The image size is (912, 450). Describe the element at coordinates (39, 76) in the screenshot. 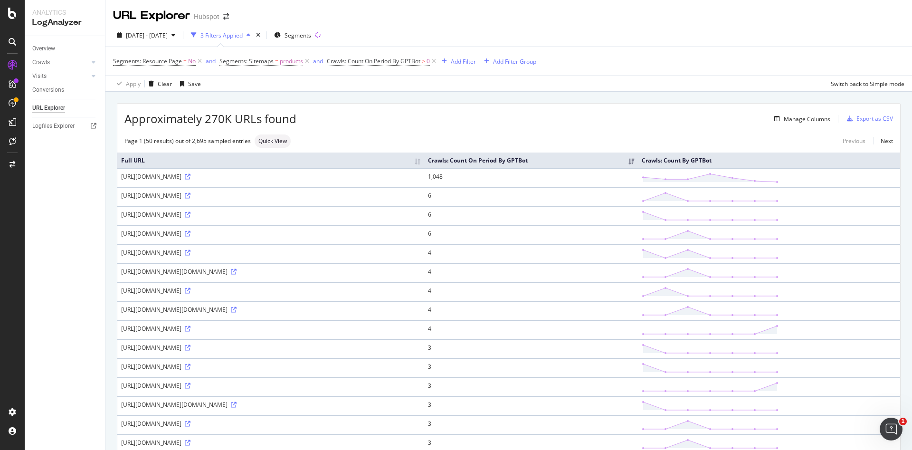

I see `div: Visits` at that location.